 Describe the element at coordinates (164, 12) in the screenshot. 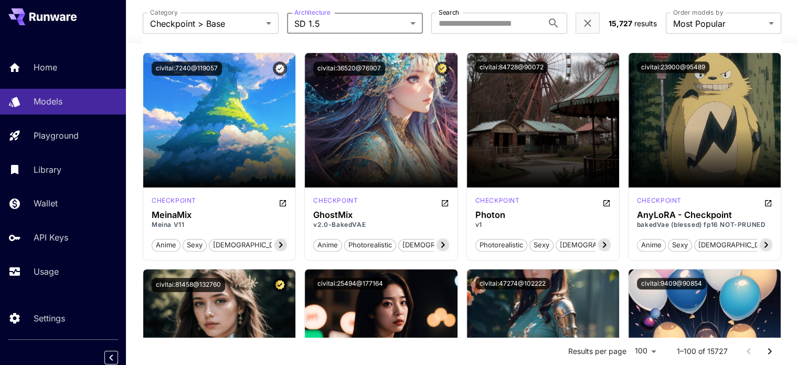

I see `label: Category` at that location.